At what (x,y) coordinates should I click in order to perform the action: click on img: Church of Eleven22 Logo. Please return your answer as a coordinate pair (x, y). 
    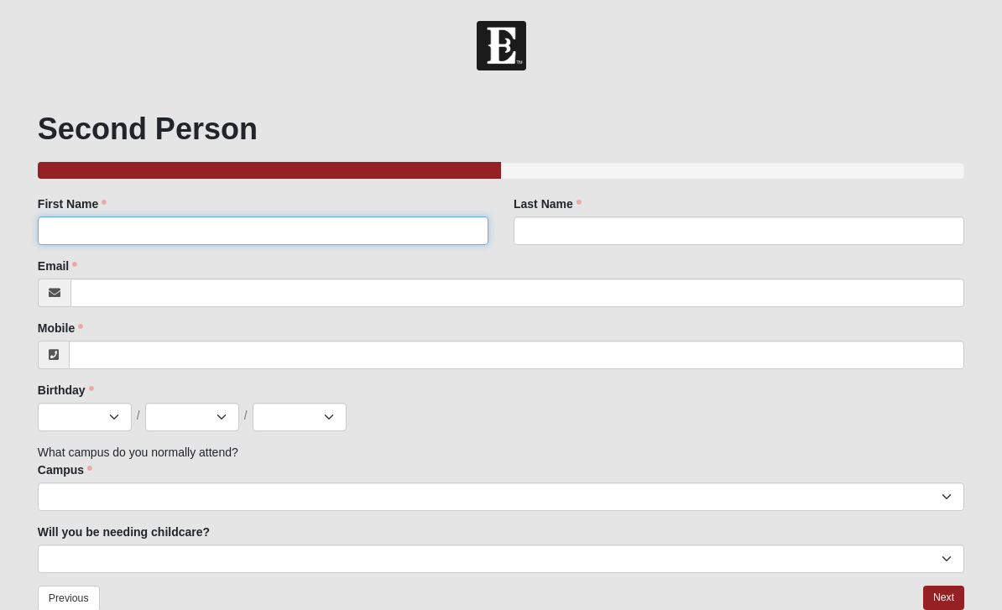
    Looking at the image, I should click on (501, 45).